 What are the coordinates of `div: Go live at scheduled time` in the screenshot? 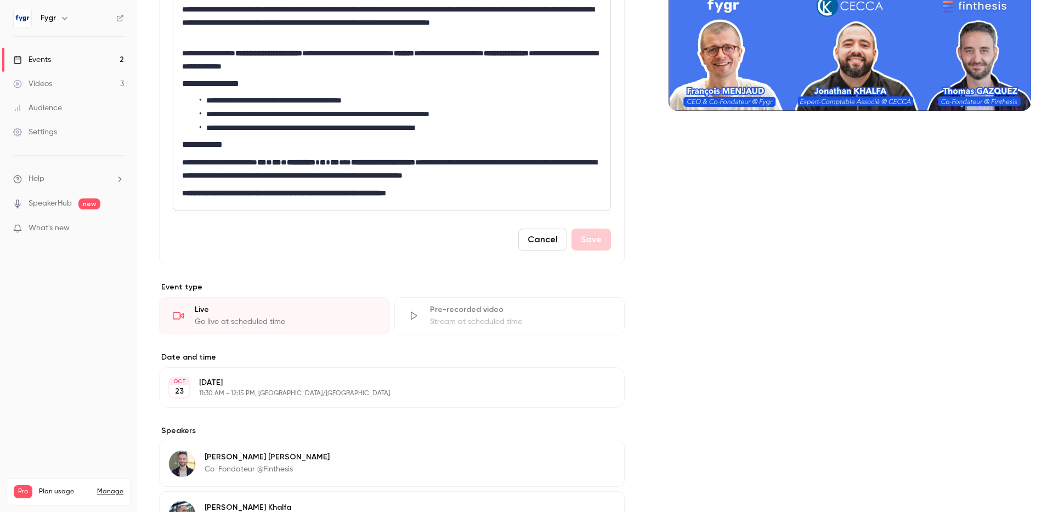 It's located at (285, 322).